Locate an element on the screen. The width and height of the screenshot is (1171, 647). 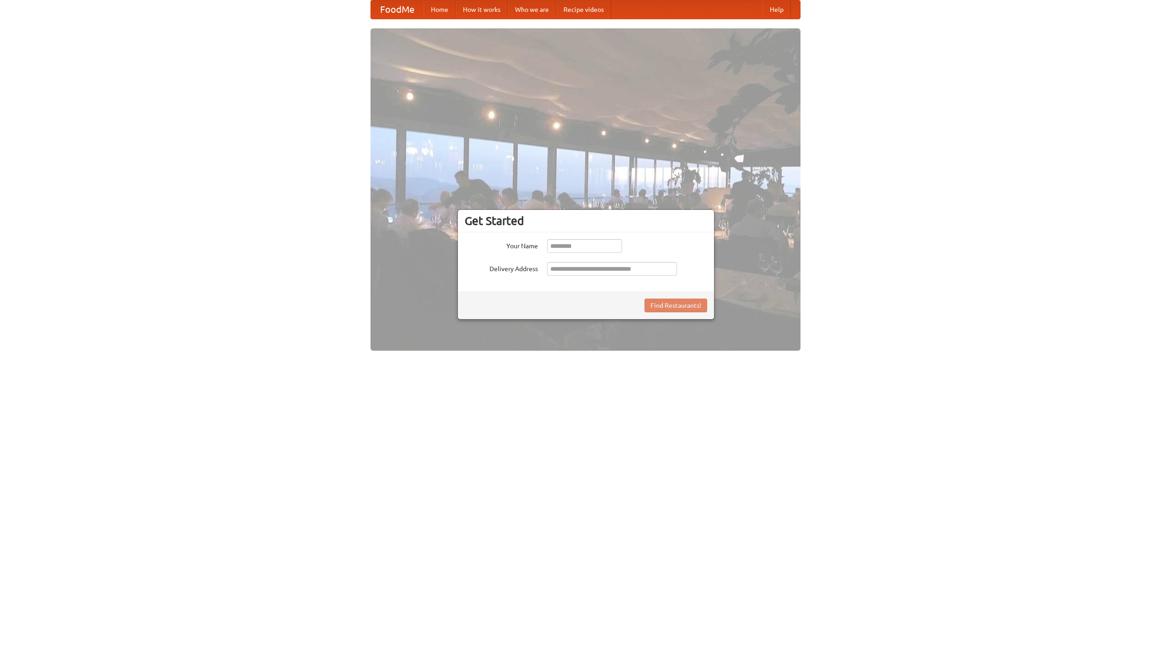
a: FoodMe is located at coordinates (397, 10).